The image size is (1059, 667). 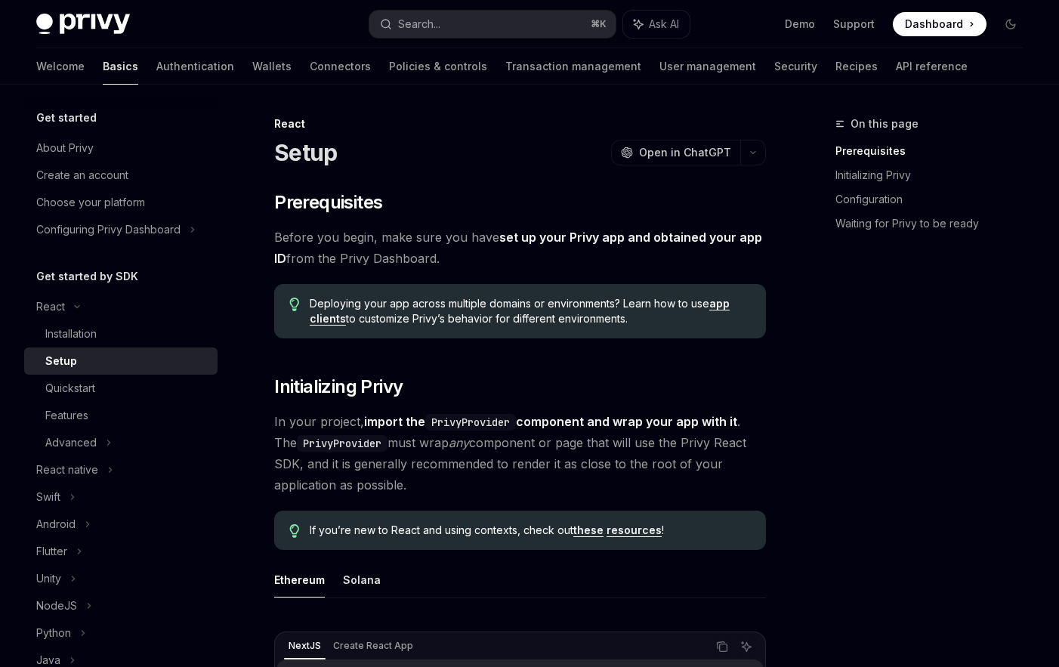 I want to click on a: Security, so click(x=795, y=66).